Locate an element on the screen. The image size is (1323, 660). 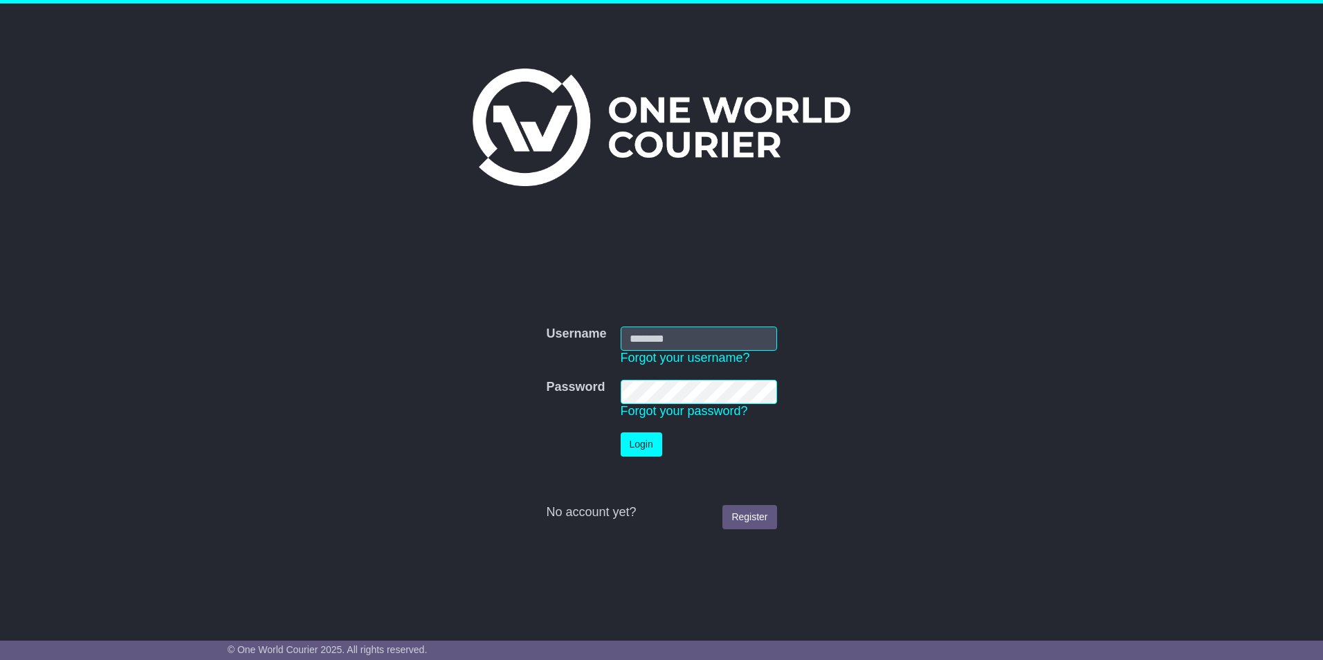
a: Forgot your username? is located at coordinates (685, 358).